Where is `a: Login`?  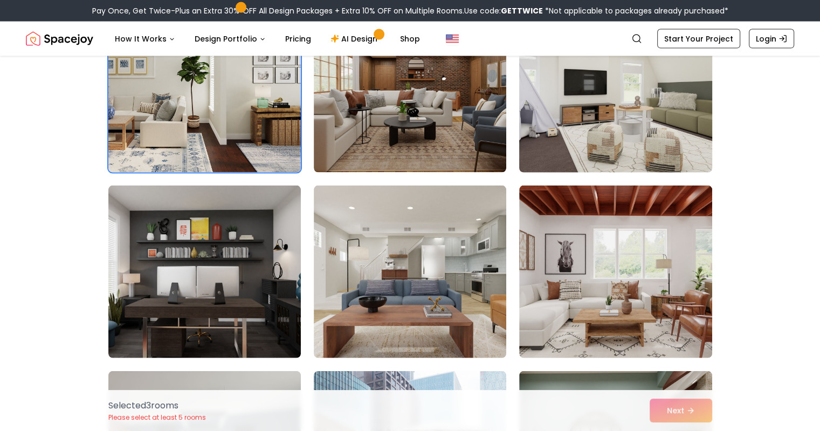 a: Login is located at coordinates (772, 39).